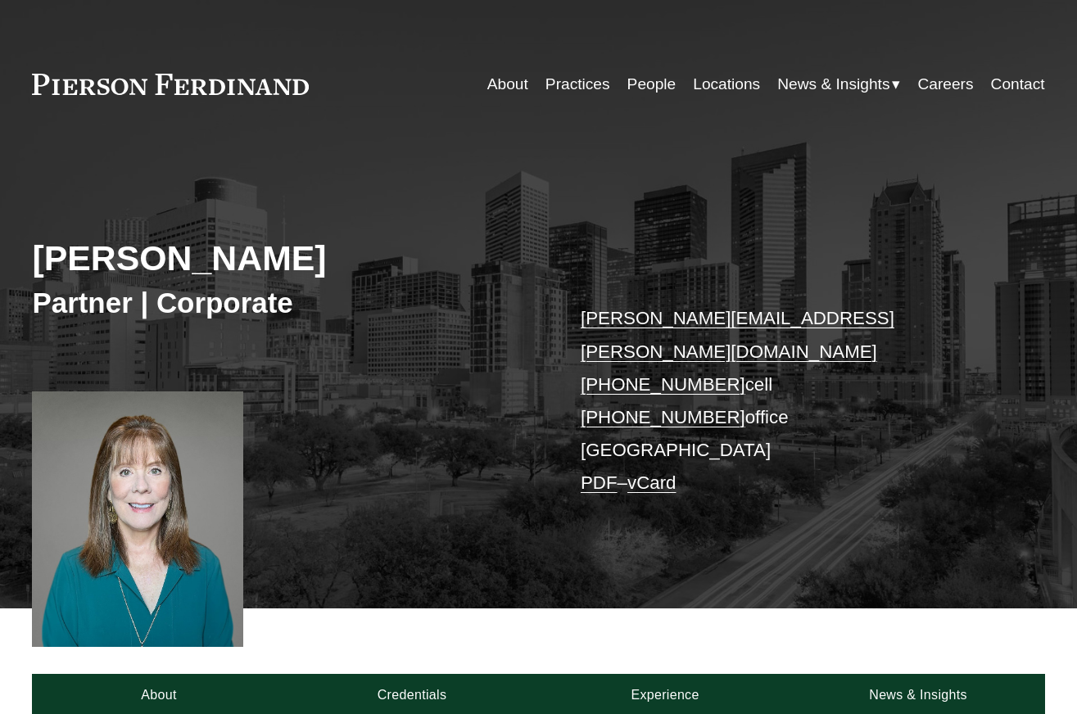 The image size is (1077, 714). What do you see at coordinates (599, 482) in the screenshot?
I see `a: PDF` at bounding box center [599, 482].